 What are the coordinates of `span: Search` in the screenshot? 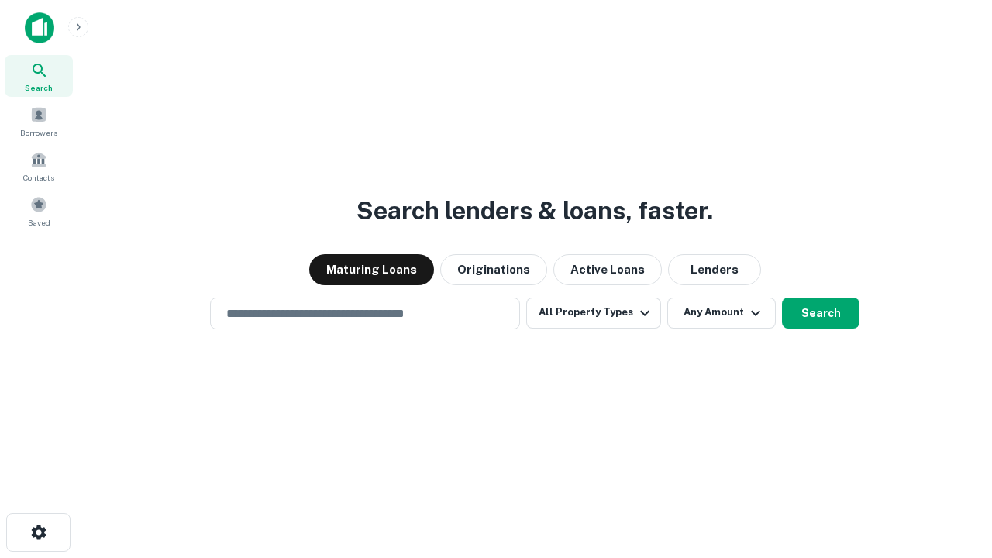 It's located at (39, 88).